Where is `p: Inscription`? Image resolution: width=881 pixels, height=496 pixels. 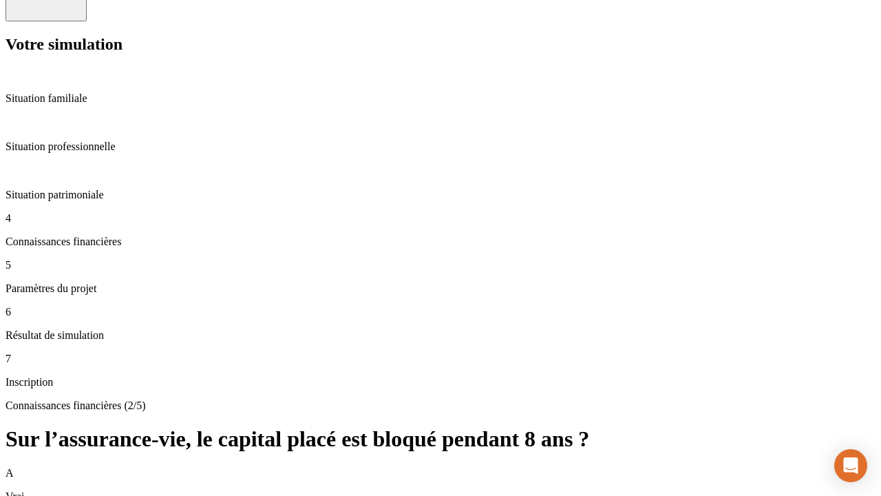 p: Inscription is located at coordinates (441, 382).